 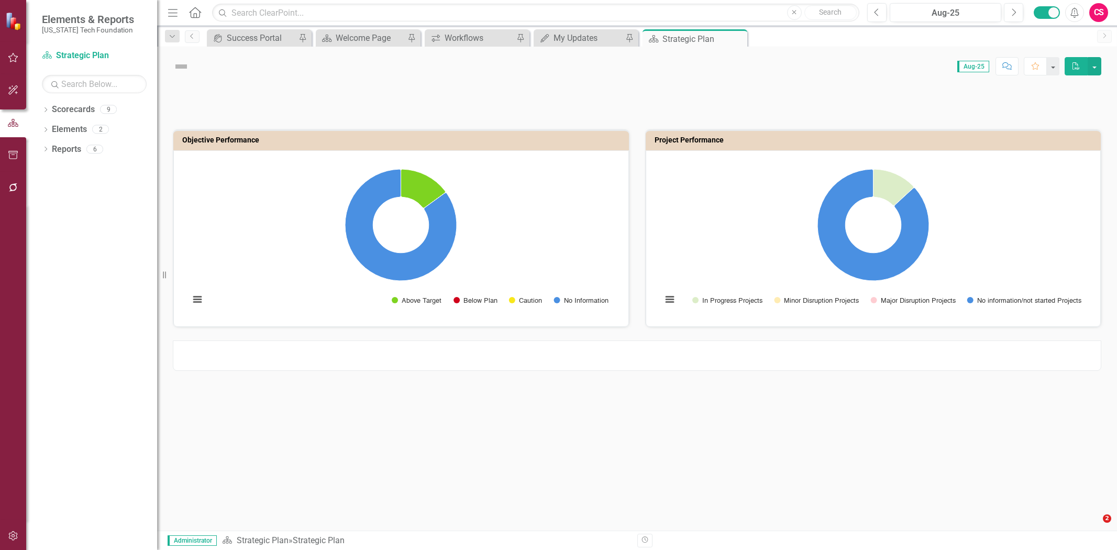 I want to click on text: Below Plan, so click(x=480, y=301).